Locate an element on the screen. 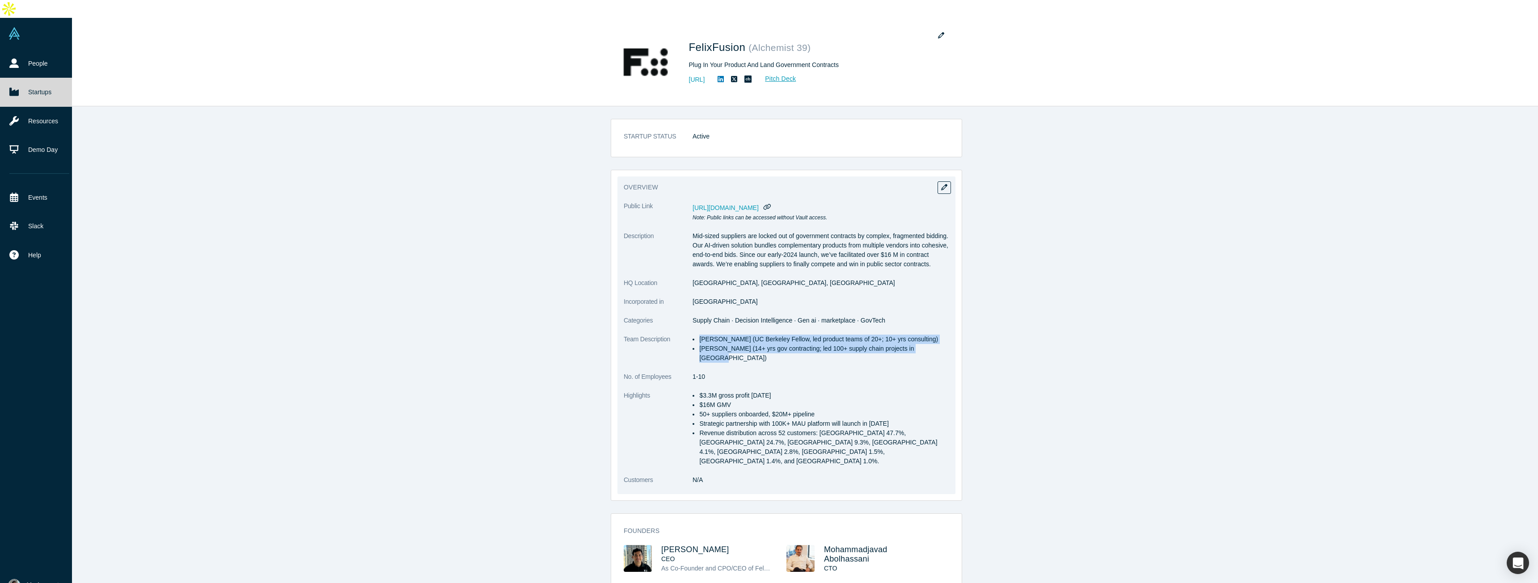 The height and width of the screenshot is (583, 1538). a: Pitch Deck is located at coordinates (776, 79).